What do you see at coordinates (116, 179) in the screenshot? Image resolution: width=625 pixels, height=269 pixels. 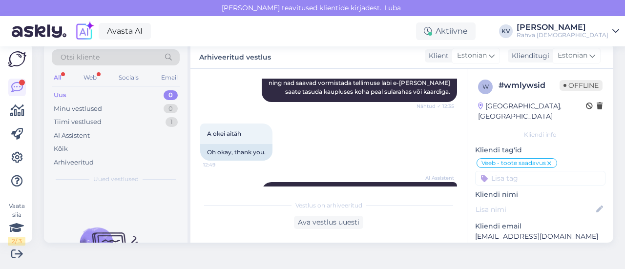 I see `span: Uued vestlused` at bounding box center [116, 179].